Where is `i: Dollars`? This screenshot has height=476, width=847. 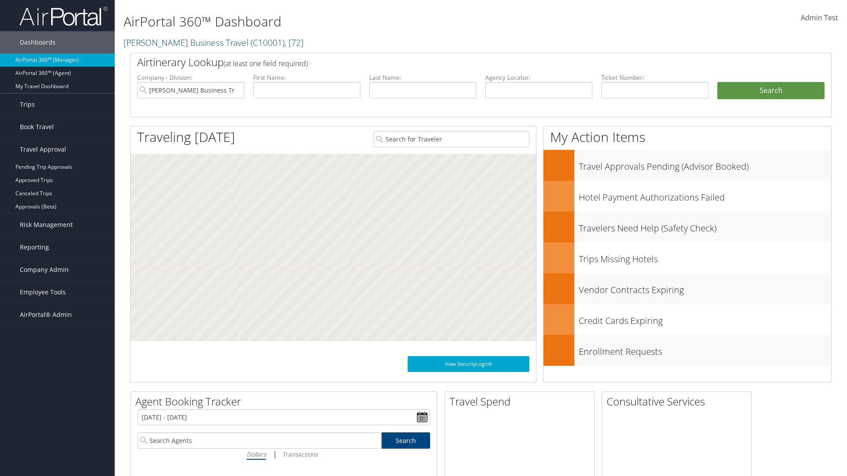
i: Dollars is located at coordinates (256, 454).